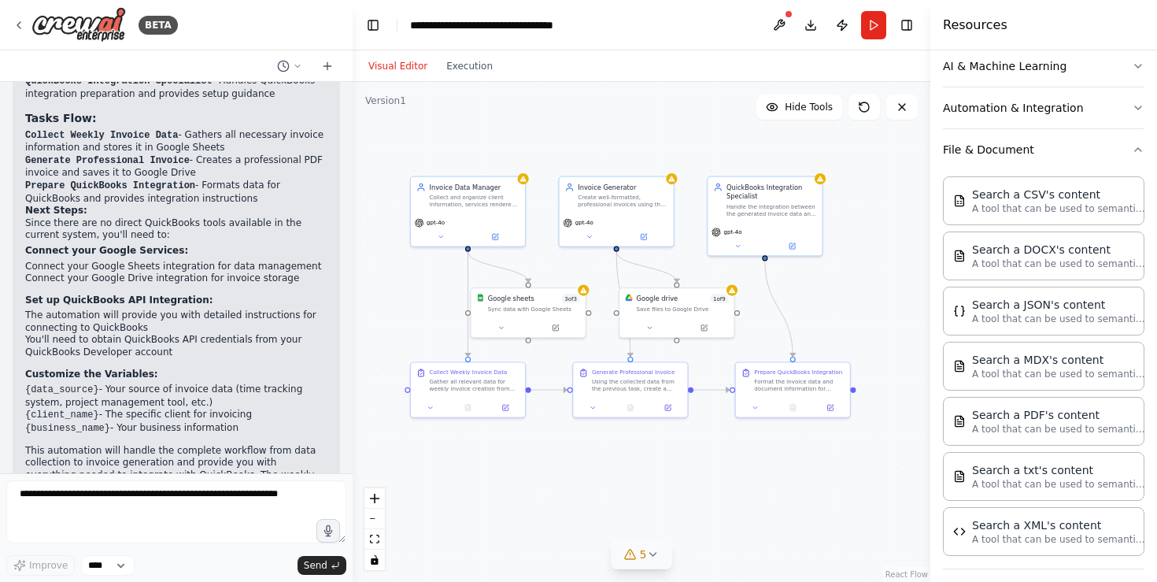 Image resolution: width=1157 pixels, height=582 pixels. What do you see at coordinates (657, 298) in the screenshot?
I see `div: Google drive` at bounding box center [657, 298].